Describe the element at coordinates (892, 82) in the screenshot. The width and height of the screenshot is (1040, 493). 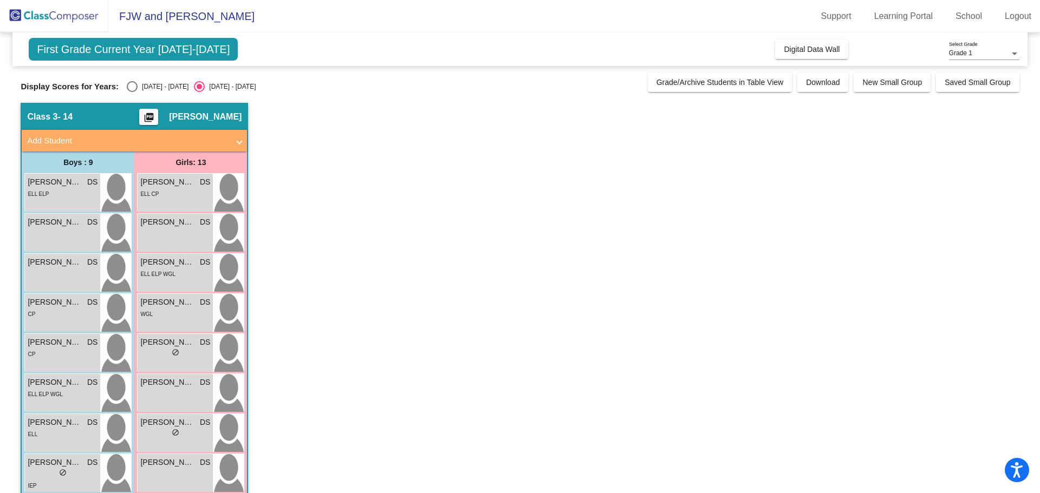
I see `span: New Small Group` at that location.